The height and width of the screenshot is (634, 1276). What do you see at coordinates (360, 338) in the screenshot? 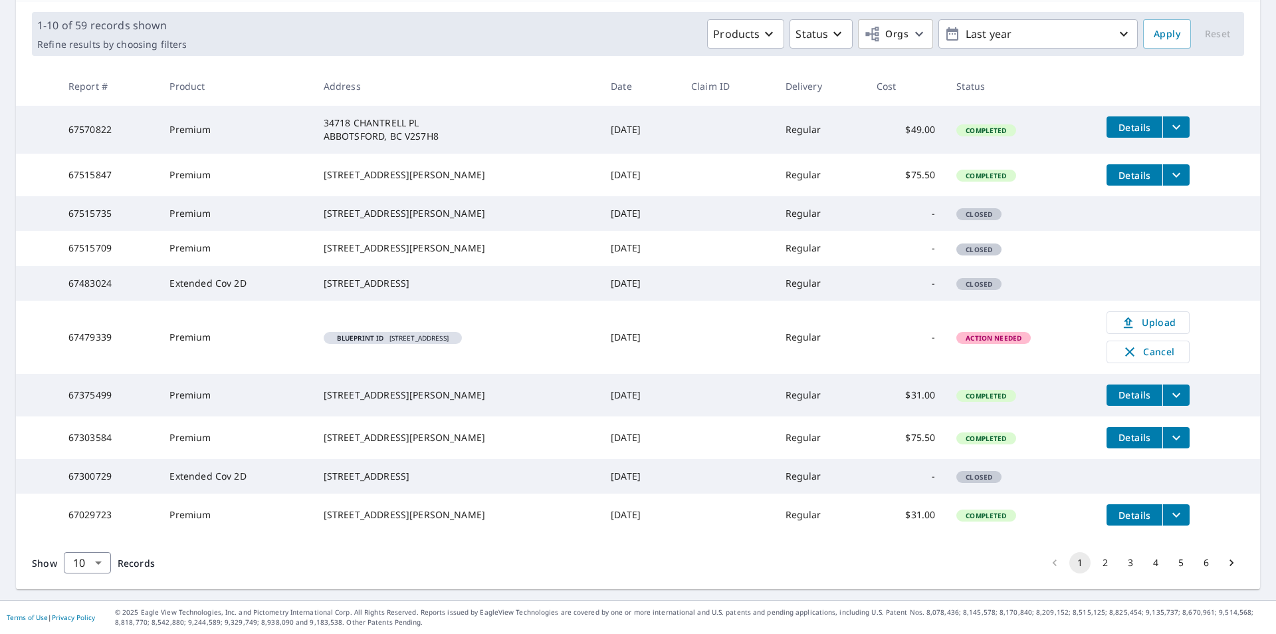
I see `em: Blueprint ID` at bounding box center [360, 338].